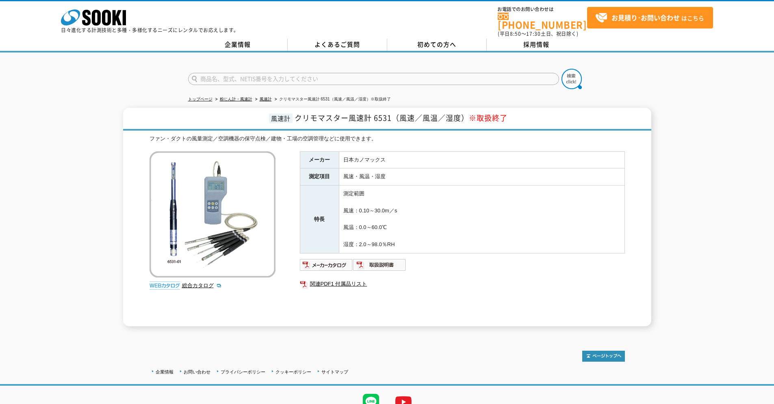 This screenshot has height=404, width=774. I want to click on li: クリモマスター風速計 6531（風速／風温／湿度）※取扱終了, so click(332, 99).